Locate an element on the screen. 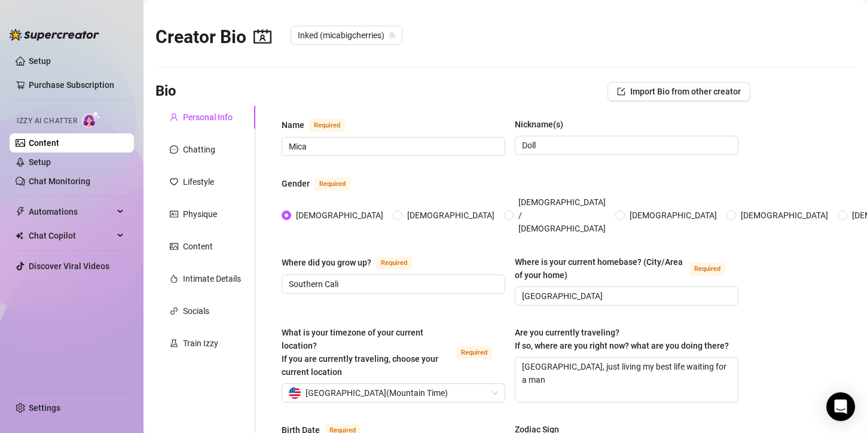 This screenshot has width=867, height=433. span: import is located at coordinates (621, 91).